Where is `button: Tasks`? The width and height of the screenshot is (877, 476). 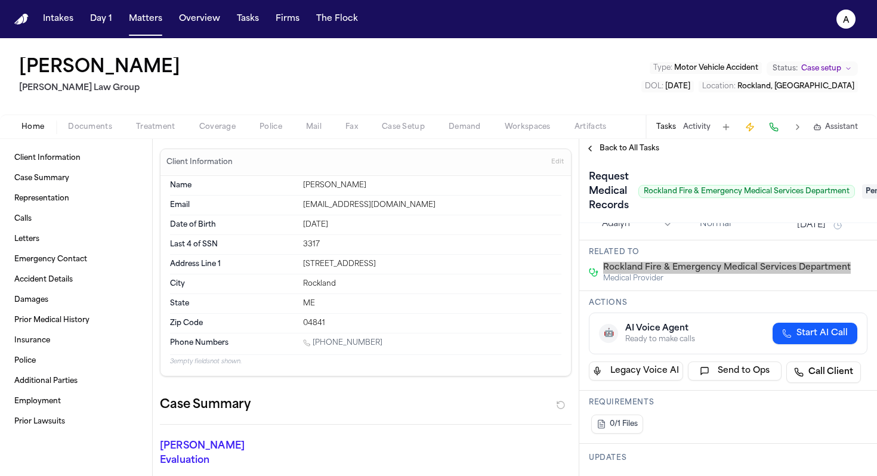
button: Tasks is located at coordinates (666, 127).